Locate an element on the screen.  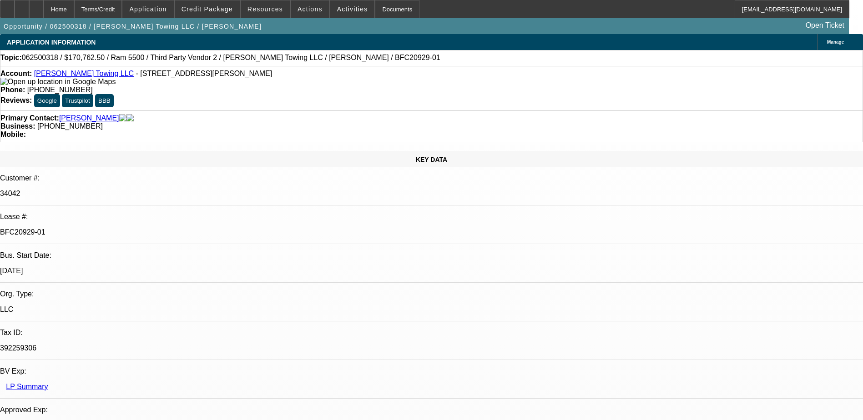
button: Activities is located at coordinates (353, 9).